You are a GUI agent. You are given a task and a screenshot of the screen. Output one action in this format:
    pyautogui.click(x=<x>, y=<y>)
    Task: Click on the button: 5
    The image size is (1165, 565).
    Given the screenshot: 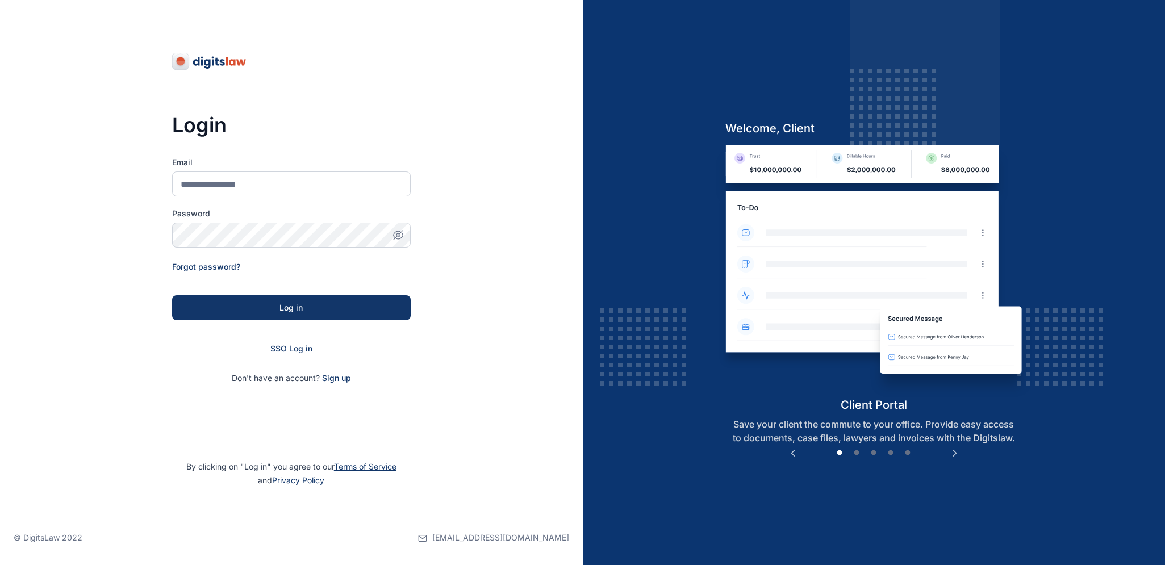 What is the action you would take?
    pyautogui.click(x=908, y=453)
    